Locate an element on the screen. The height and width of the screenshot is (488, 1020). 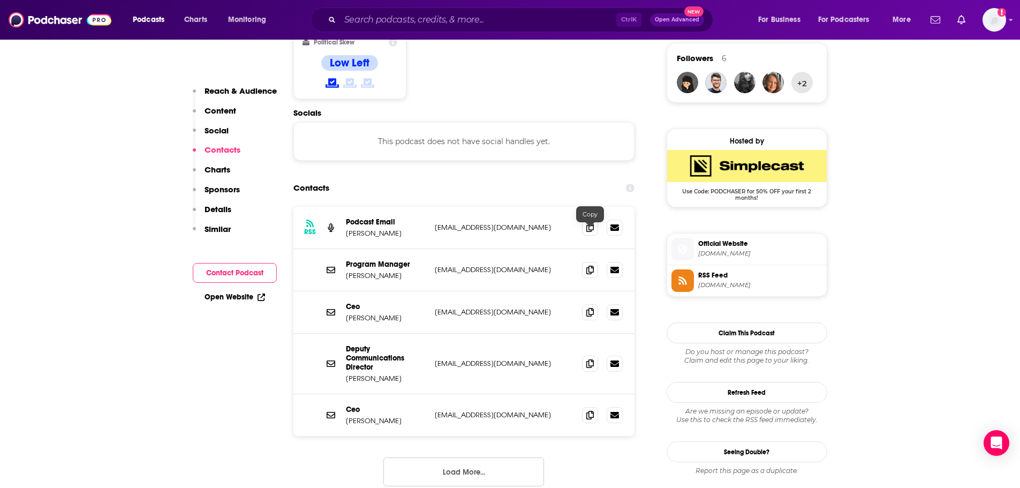
button: Claim This Podcast is located at coordinates (747, 333).